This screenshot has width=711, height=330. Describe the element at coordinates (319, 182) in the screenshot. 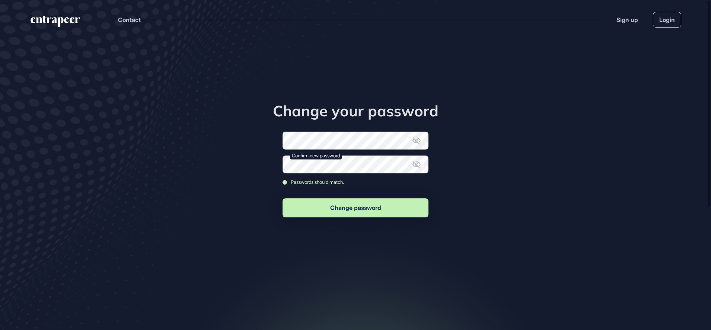

I see `div: Passwords should match.` at that location.